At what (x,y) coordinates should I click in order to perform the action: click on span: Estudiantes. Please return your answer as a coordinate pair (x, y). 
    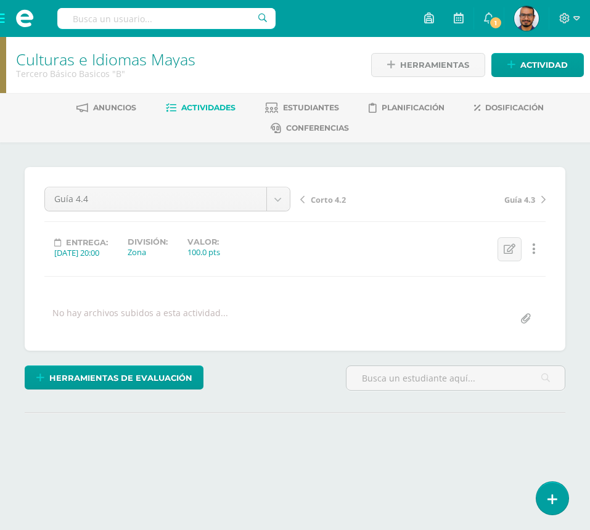
    Looking at the image, I should click on (311, 107).